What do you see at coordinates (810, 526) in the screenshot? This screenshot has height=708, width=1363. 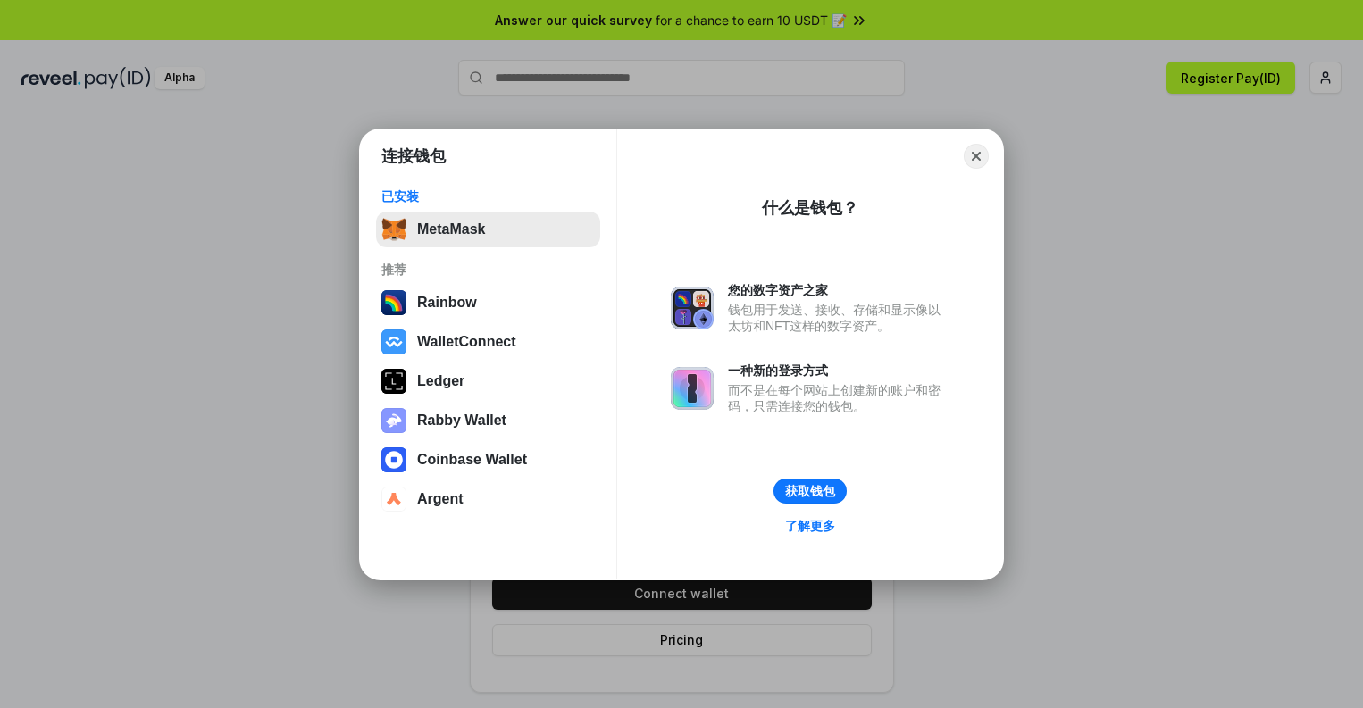 I see `a: 了解更多` at bounding box center [810, 526].